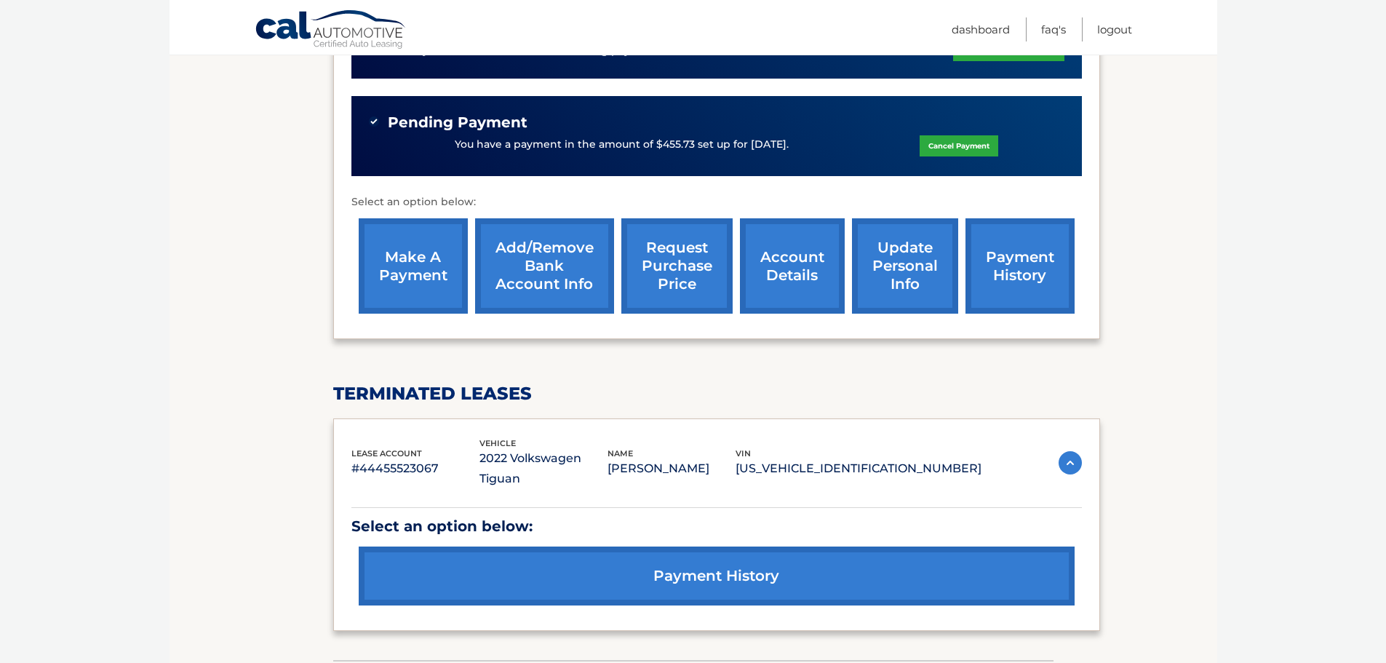  Describe the element at coordinates (1054, 29) in the screenshot. I see `a: FAQ's` at that location.